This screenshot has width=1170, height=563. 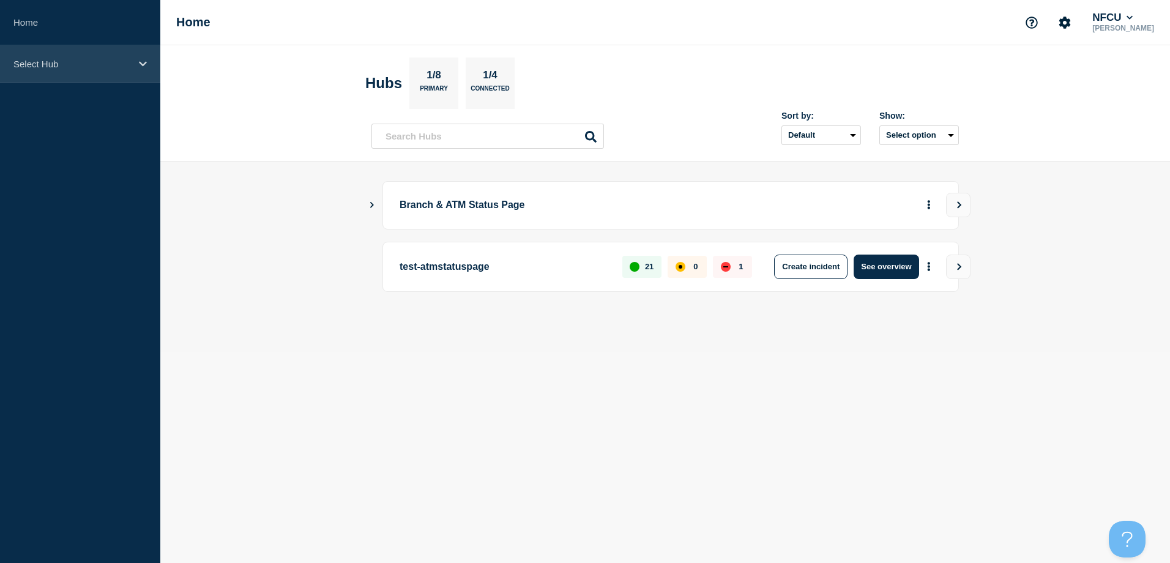 I want to click on div: affected, so click(x=681, y=267).